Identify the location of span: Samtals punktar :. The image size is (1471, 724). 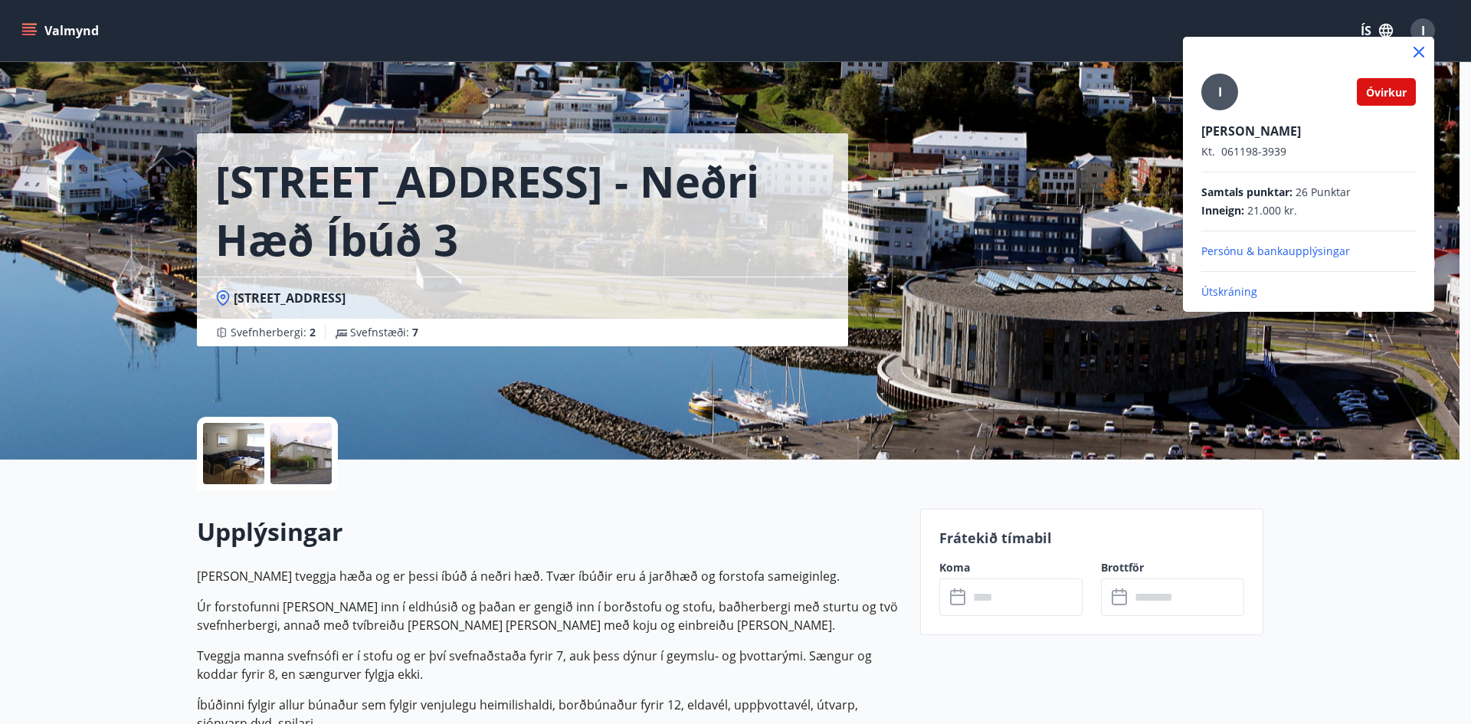
(1247, 192).